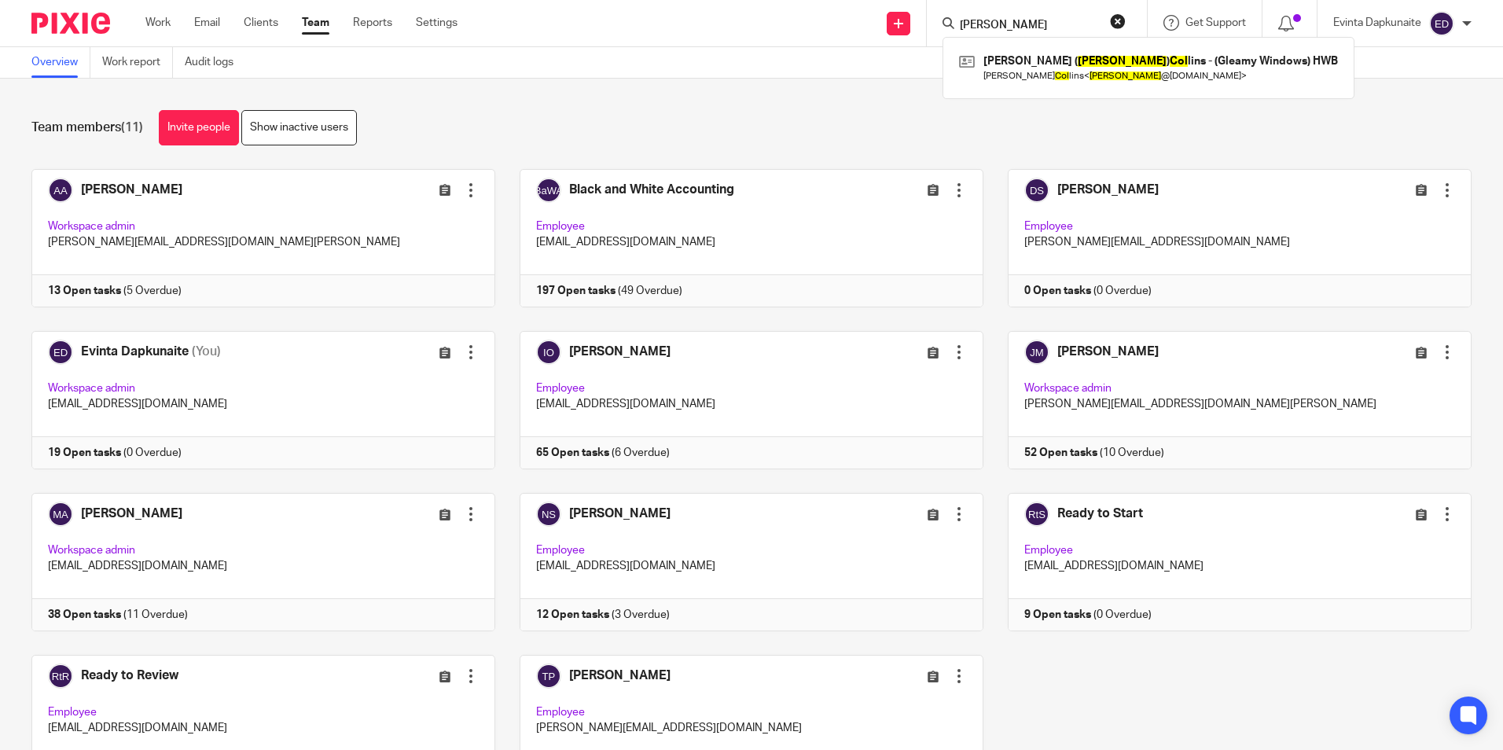  What do you see at coordinates (436, 23) in the screenshot?
I see `a: Settings` at bounding box center [436, 23].